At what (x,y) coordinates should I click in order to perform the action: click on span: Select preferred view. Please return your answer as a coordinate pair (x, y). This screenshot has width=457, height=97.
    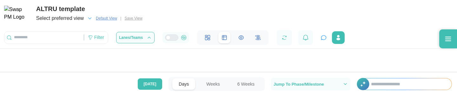
    Looking at the image, I should click on (60, 18).